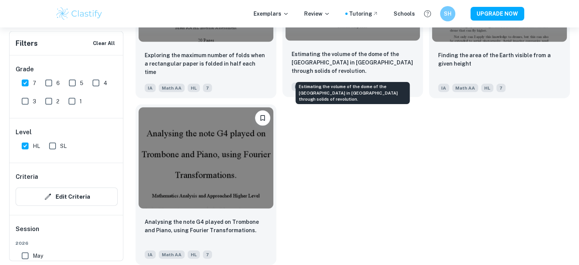 This screenshot has width=579, height=265. What do you see at coordinates (79, 14) in the screenshot?
I see `img: Clastify logo` at bounding box center [79, 14].